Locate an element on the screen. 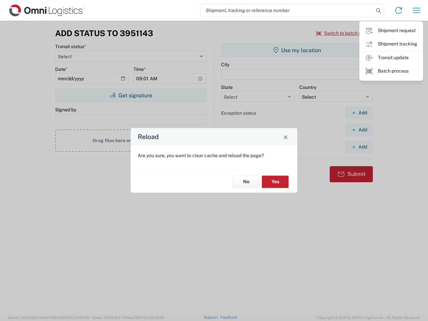 The width and height of the screenshot is (428, 321). a: Shipment request is located at coordinates (391, 31).